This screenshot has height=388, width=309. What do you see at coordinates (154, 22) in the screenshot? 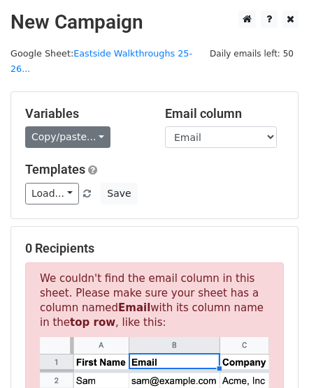
I see `h2: New Campaign` at bounding box center [154, 22].